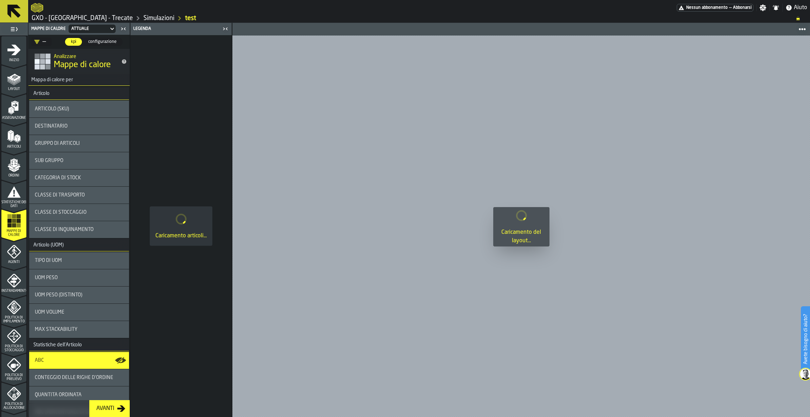 The image size is (810, 417). What do you see at coordinates (49, 245) in the screenshot?
I see `div: Articolo (UOM)` at bounding box center [49, 245].